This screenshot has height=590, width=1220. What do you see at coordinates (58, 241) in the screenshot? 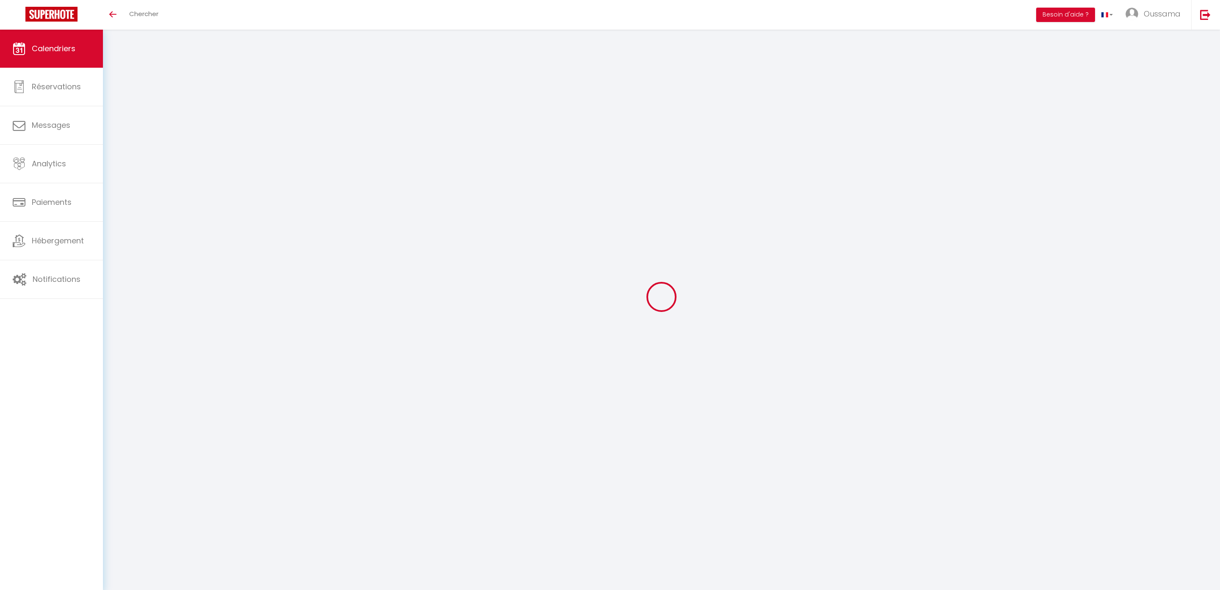
I see `span: Hébergement` at bounding box center [58, 241].